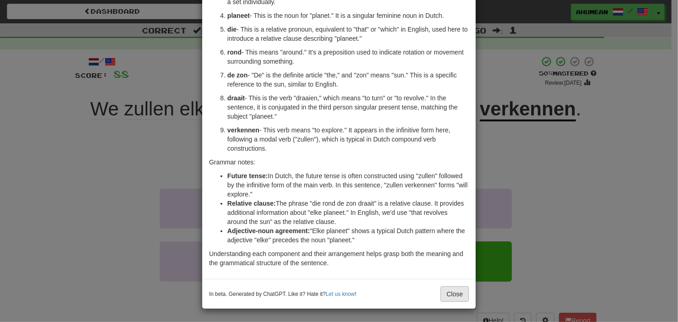  I want to click on strong: verkennen, so click(244, 130).